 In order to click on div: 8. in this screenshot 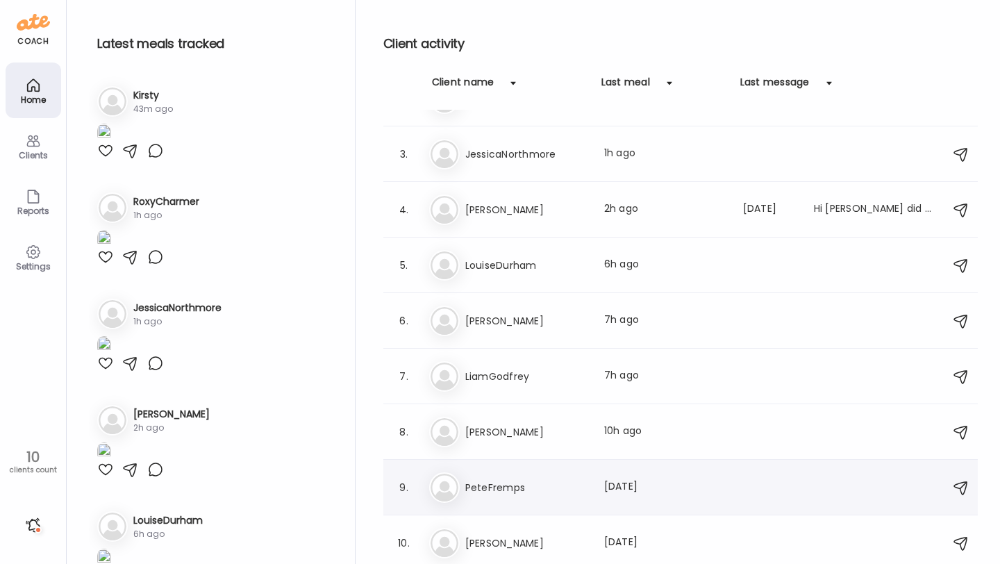, I will do `click(404, 432)`.